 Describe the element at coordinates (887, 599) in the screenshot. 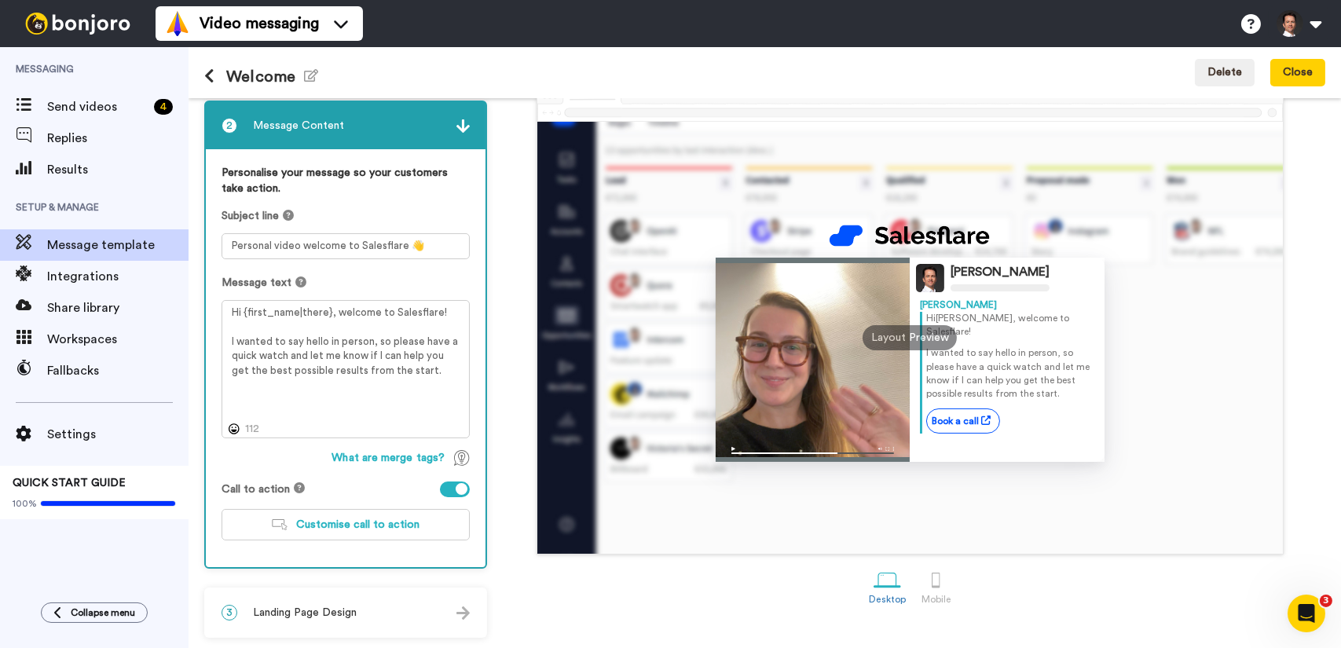

I see `div: Desktop` at that location.